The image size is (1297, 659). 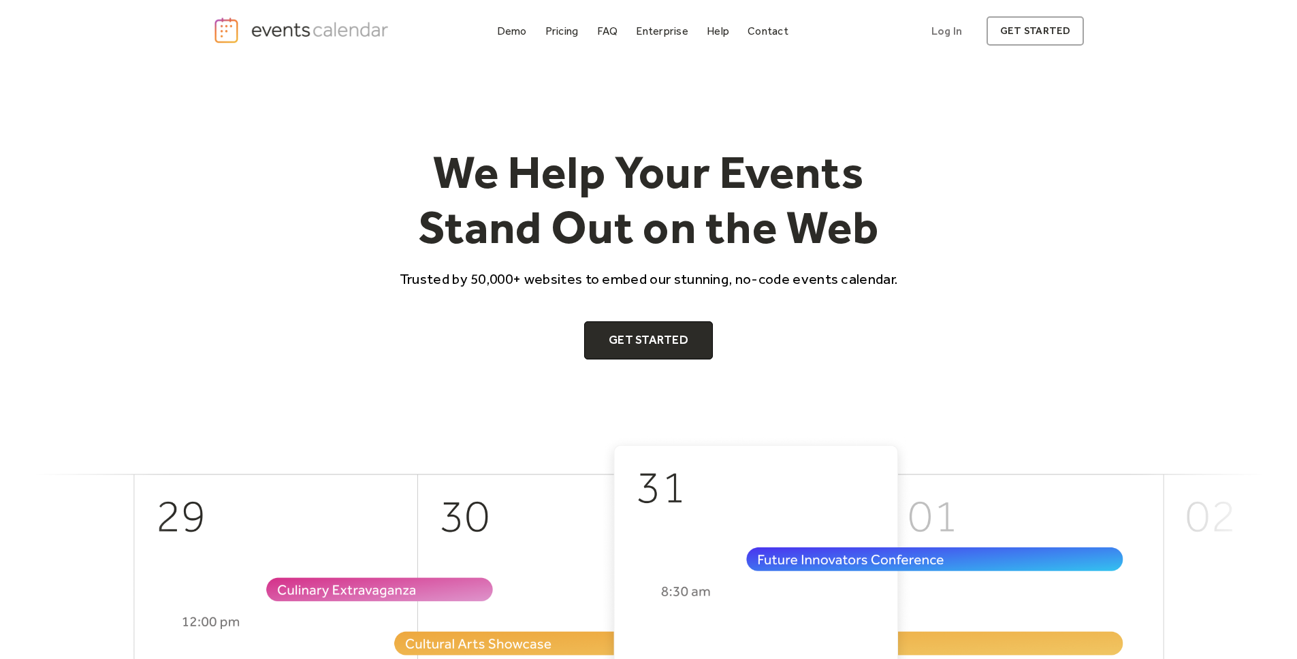 What do you see at coordinates (662, 31) in the screenshot?
I see `div: Enterprise` at bounding box center [662, 31].